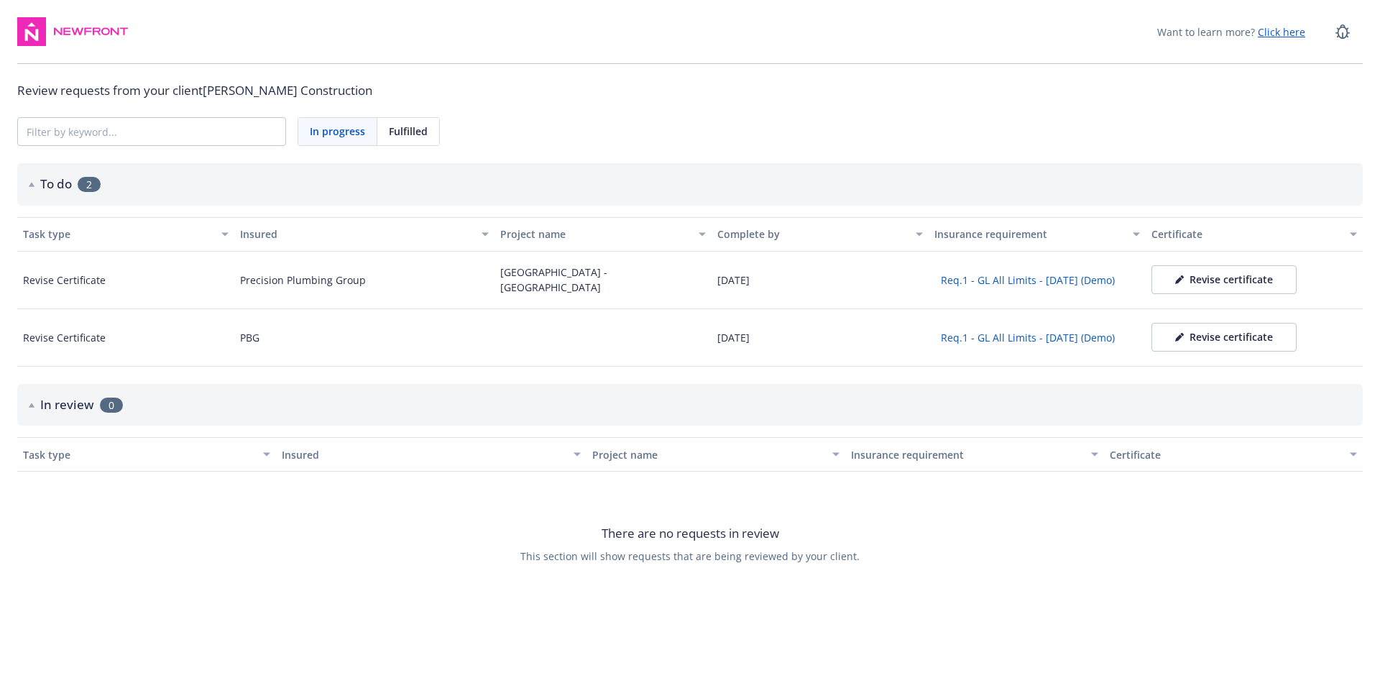 This screenshot has width=1380, height=696. What do you see at coordinates (56, 184) in the screenshot?
I see `h2: To do` at bounding box center [56, 184].